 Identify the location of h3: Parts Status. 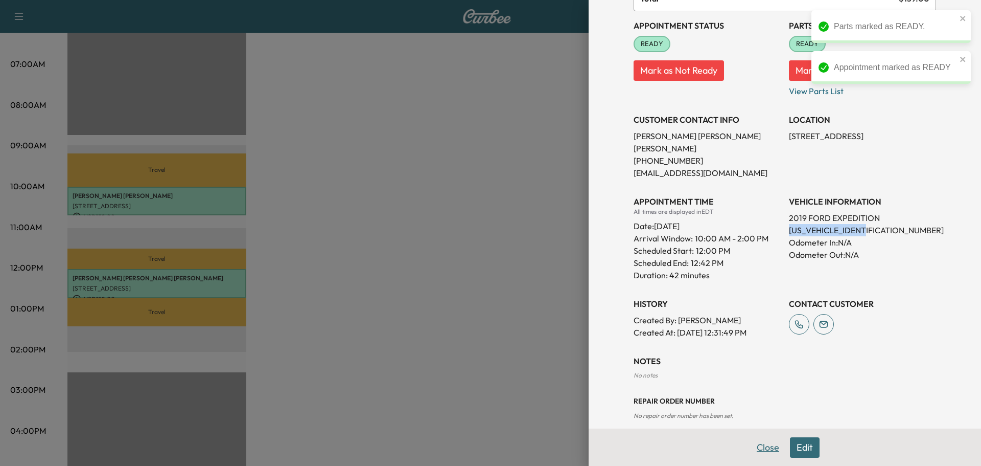
(863, 26).